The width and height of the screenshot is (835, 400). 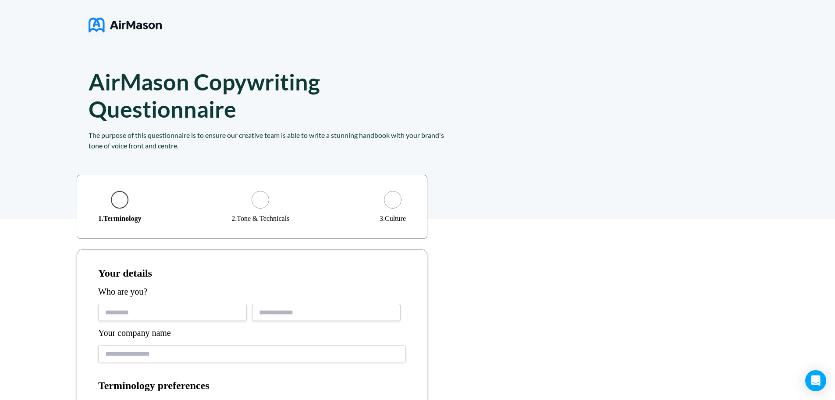 I want to click on h1: Terminology preferences, so click(x=252, y=385).